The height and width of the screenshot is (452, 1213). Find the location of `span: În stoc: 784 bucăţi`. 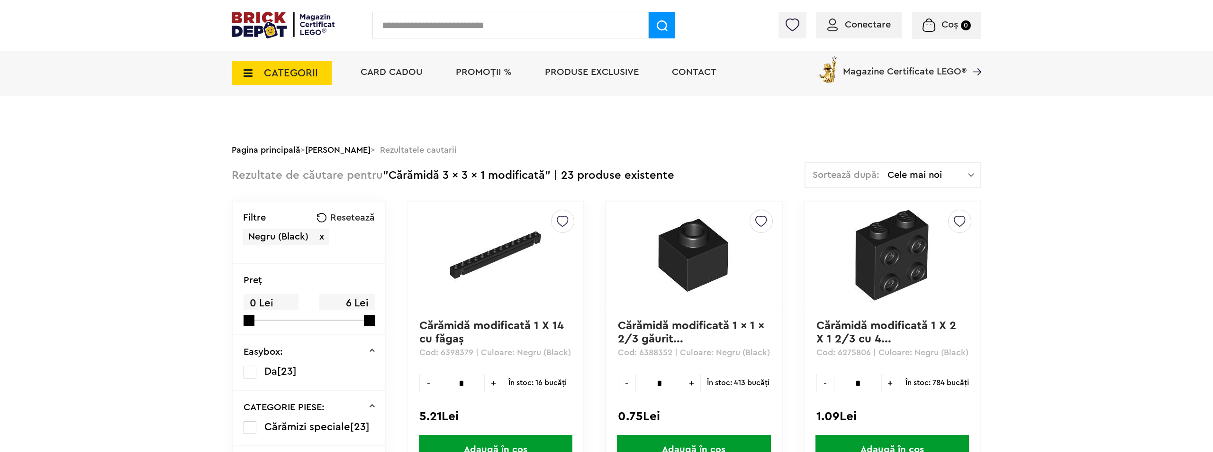

span: În stoc: 784 bucăţi is located at coordinates (937, 382).